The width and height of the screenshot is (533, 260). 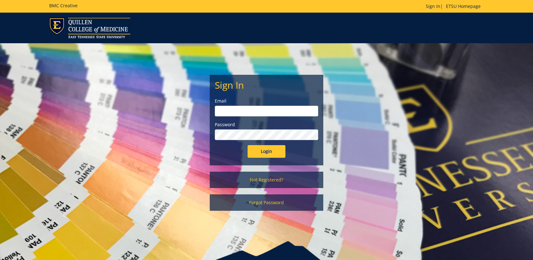 What do you see at coordinates (267, 203) in the screenshot?
I see `a: Forgot Password` at bounding box center [267, 203].